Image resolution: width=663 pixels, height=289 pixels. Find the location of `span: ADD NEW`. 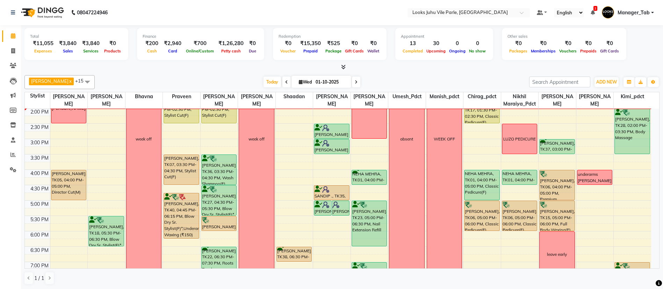

span: ADD NEW is located at coordinates (606, 82).